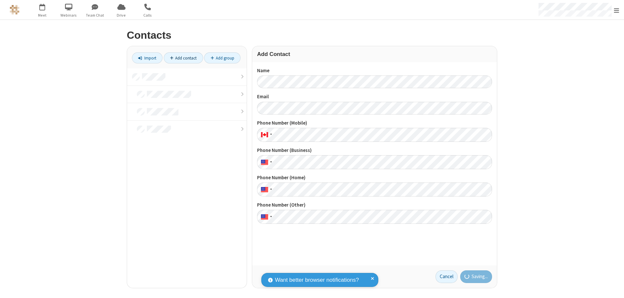  What do you see at coordinates (42, 15) in the screenshot?
I see `span: Meet` at bounding box center [42, 15].